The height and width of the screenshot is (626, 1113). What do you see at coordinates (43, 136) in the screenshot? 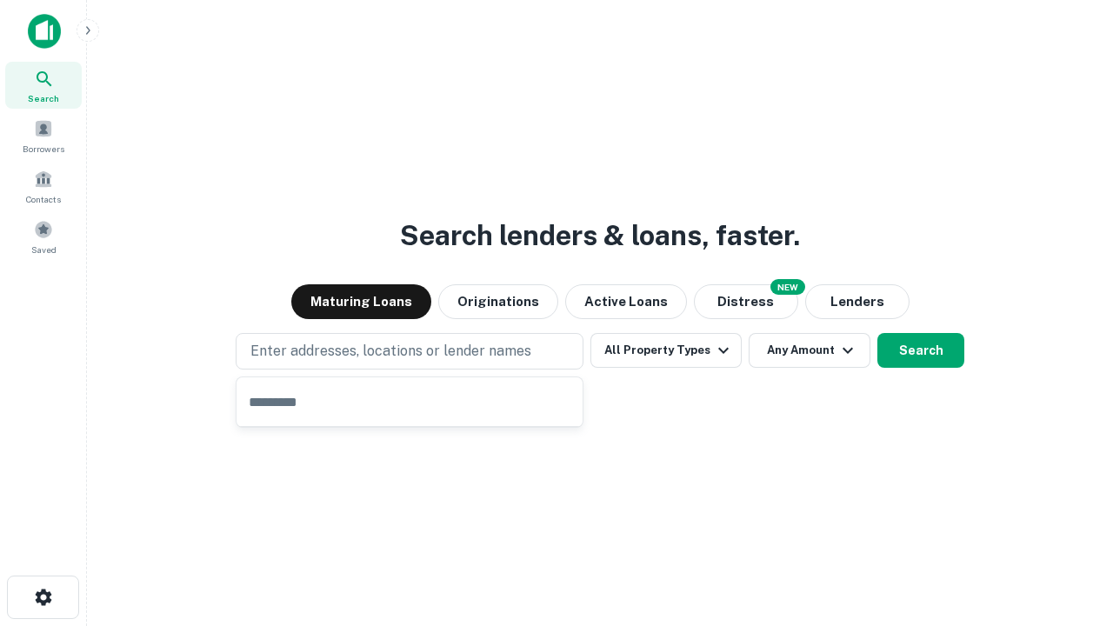
I see `a: Borrowers` at bounding box center [43, 136].